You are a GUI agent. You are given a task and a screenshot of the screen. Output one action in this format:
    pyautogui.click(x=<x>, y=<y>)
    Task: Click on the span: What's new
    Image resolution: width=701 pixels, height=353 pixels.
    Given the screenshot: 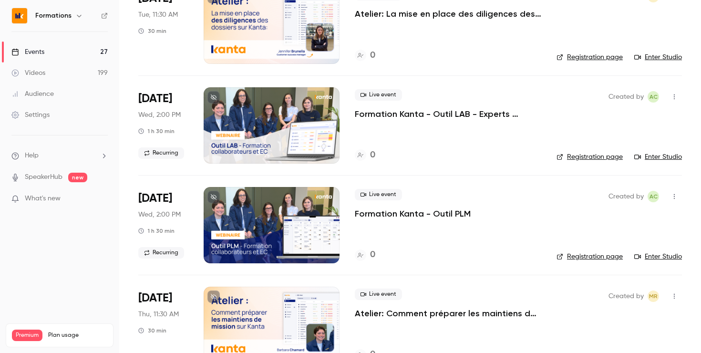 What is the action you would take?
    pyautogui.click(x=42, y=198)
    